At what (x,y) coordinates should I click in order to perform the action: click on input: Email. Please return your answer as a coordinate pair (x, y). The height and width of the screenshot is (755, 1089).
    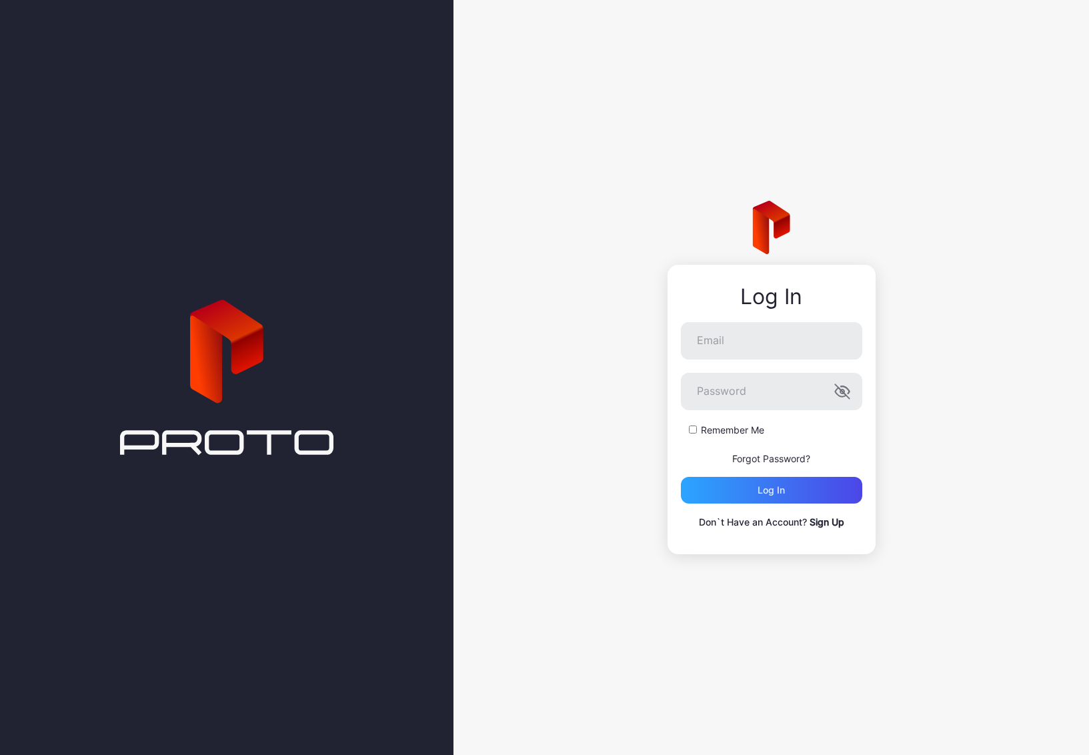
    Looking at the image, I should click on (772, 341).